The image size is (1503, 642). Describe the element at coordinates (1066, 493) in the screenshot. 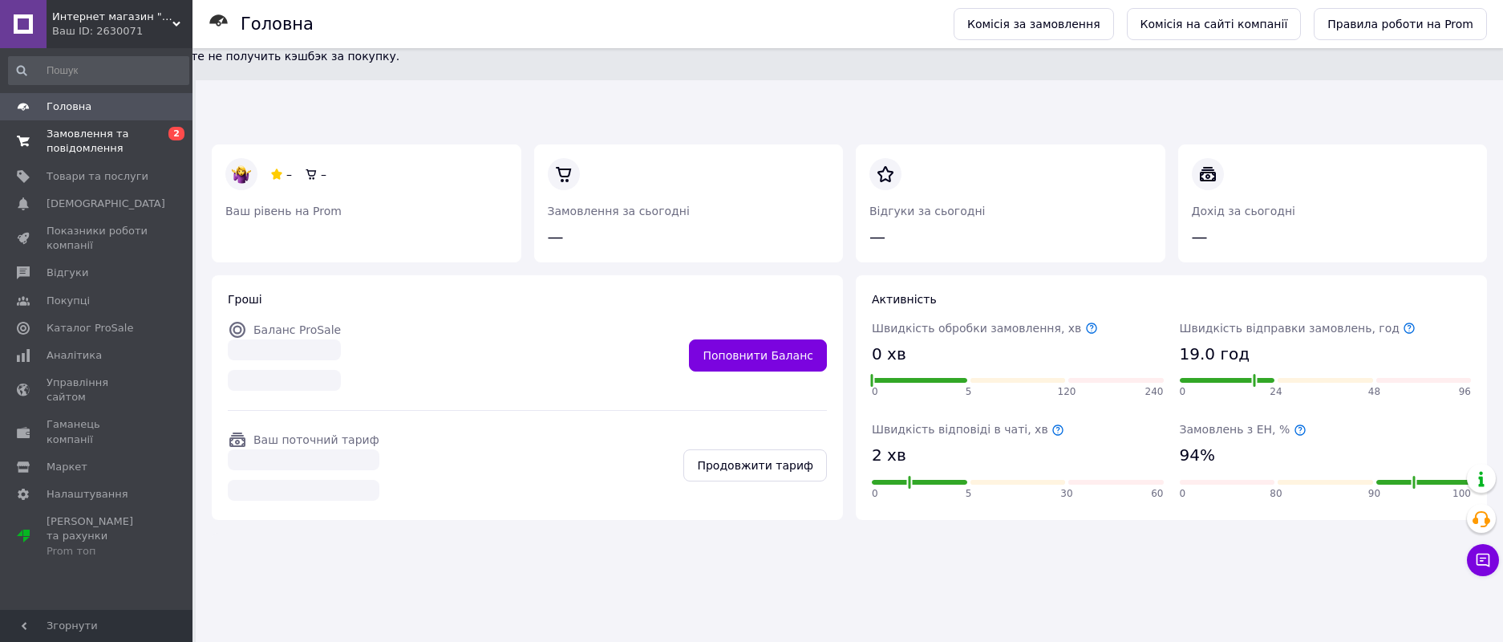

I see `span: 30` at that location.